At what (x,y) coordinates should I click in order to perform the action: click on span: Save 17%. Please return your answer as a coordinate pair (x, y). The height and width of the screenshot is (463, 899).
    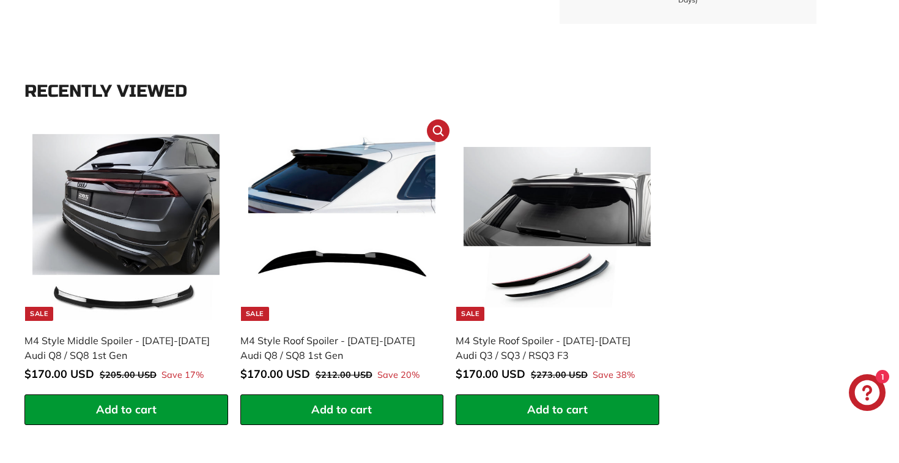
    Looking at the image, I should click on (182, 375).